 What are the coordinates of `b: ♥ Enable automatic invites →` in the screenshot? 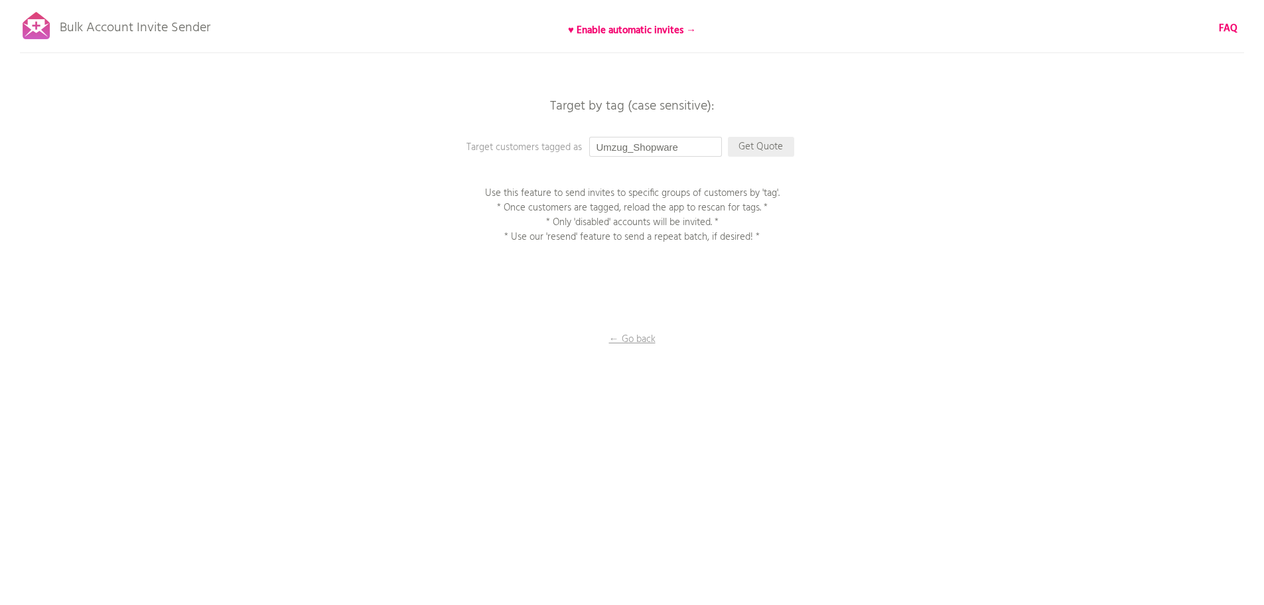 It's located at (632, 31).